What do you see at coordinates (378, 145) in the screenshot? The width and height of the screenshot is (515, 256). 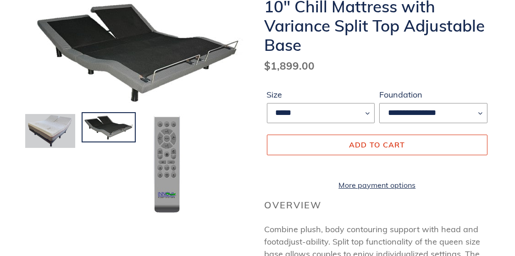 I see `button: Add to cart` at bounding box center [378, 145].